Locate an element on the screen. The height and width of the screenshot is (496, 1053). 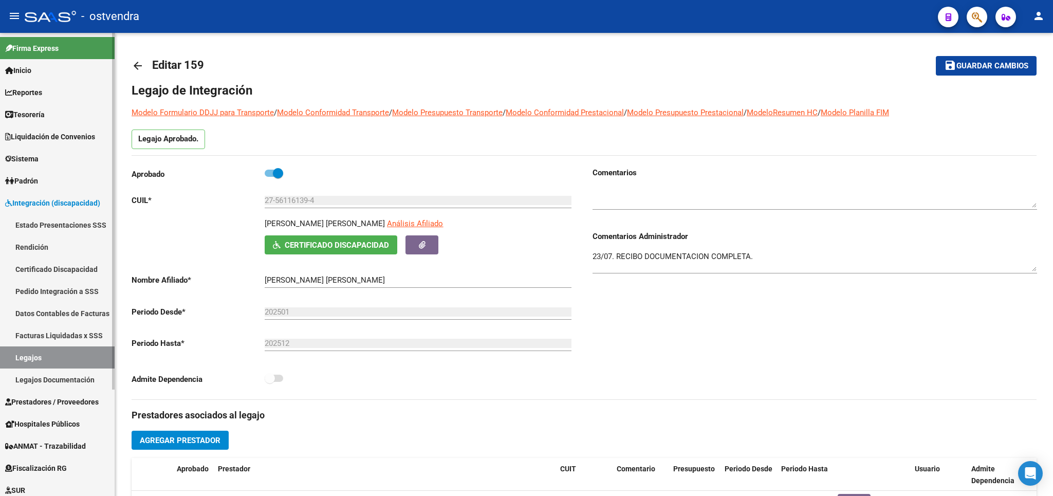
a: Modelo Presupuesto Transporte is located at coordinates (447, 113).